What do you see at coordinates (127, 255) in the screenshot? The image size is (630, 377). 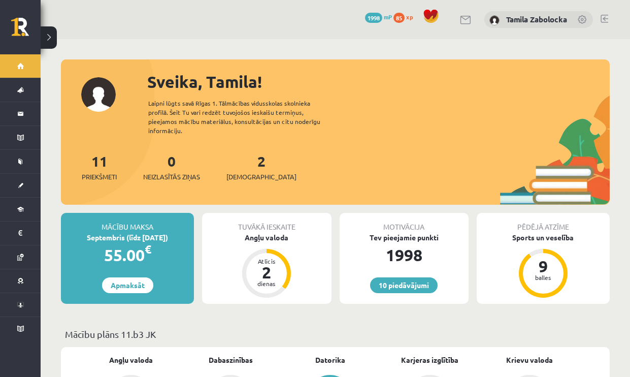 I see `div: 55.00` at bounding box center [127, 255].